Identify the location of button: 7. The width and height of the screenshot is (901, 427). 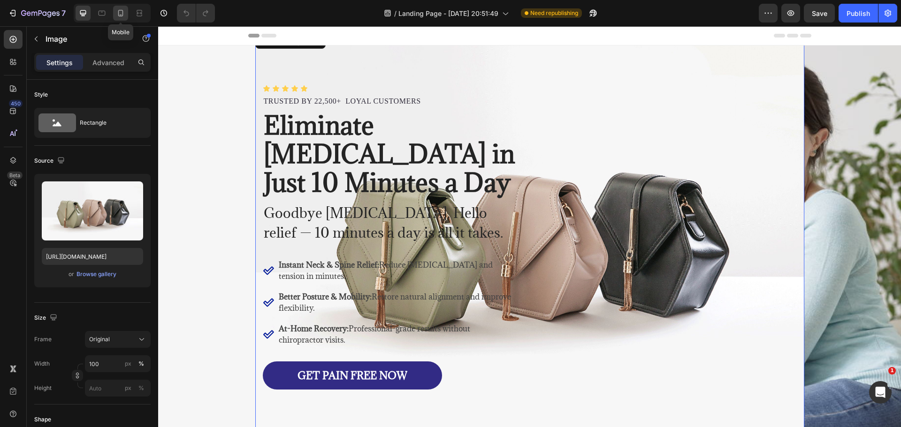
(37, 13).